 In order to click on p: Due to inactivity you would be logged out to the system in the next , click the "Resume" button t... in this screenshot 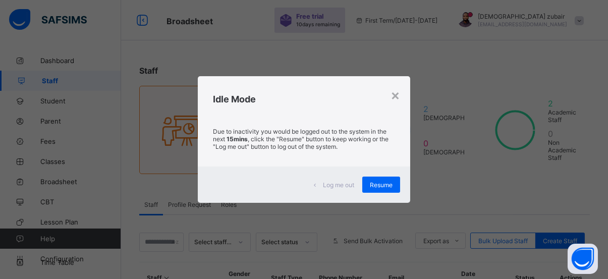, I will do `click(304, 139)`.